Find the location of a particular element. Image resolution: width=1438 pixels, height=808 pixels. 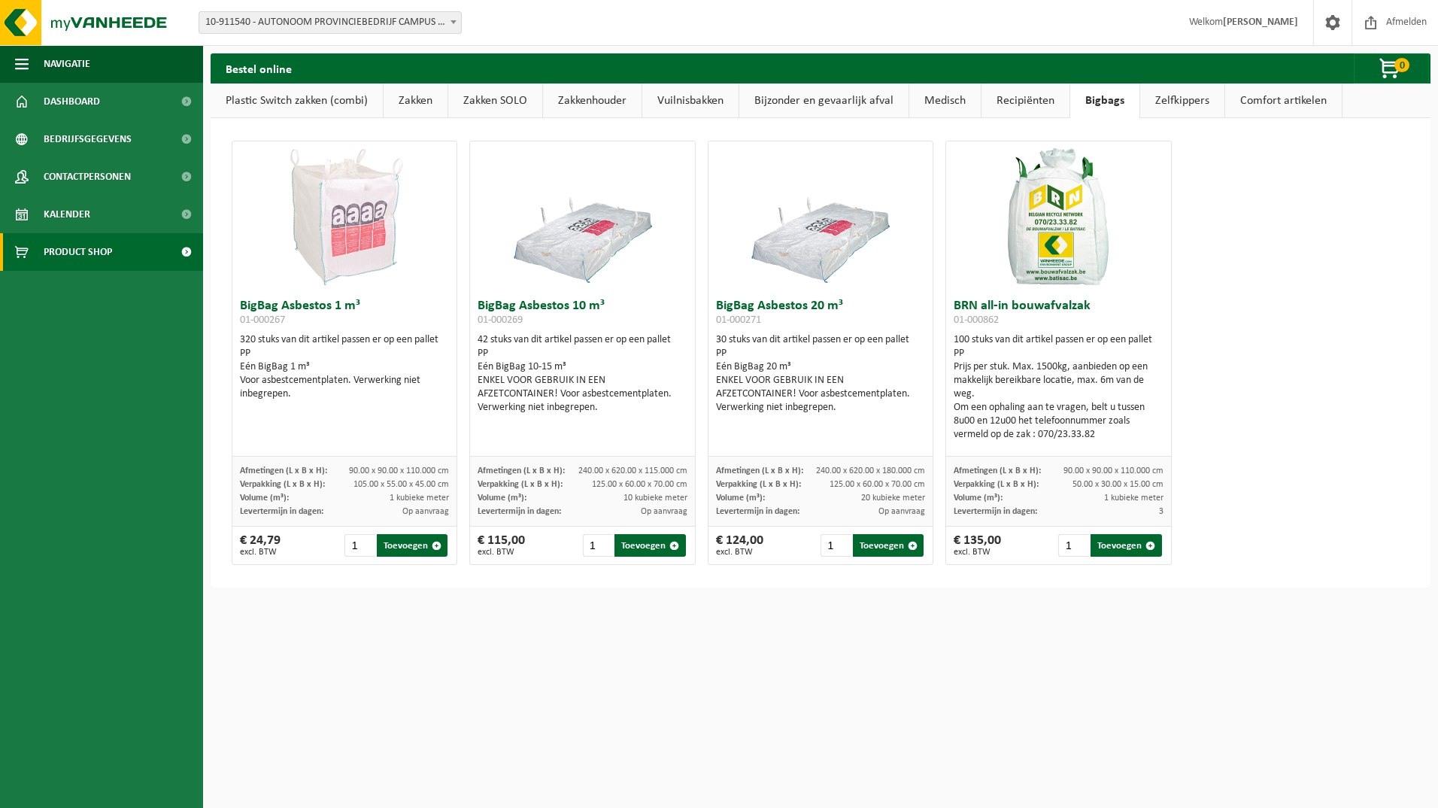

div: Voor asbestcementplaten. Verwerking niet inbegrepen. is located at coordinates (344, 387).